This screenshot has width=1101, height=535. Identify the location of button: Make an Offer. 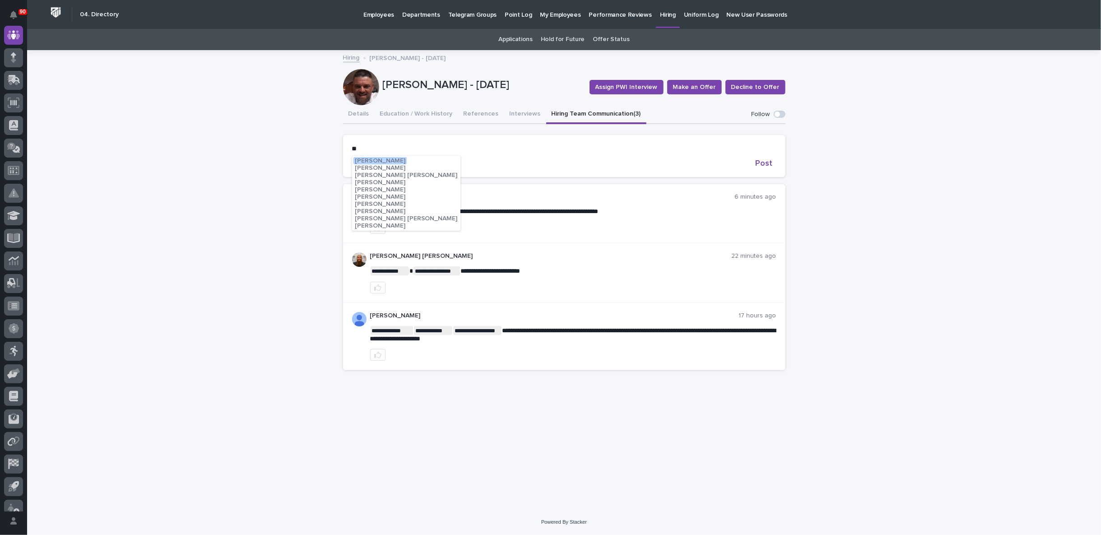
(694, 87).